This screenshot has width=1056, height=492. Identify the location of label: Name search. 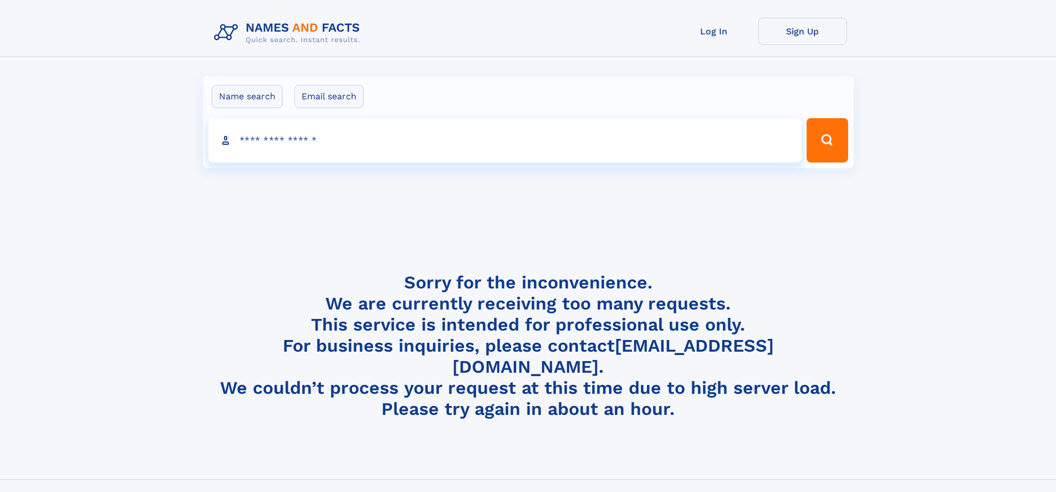
(247, 96).